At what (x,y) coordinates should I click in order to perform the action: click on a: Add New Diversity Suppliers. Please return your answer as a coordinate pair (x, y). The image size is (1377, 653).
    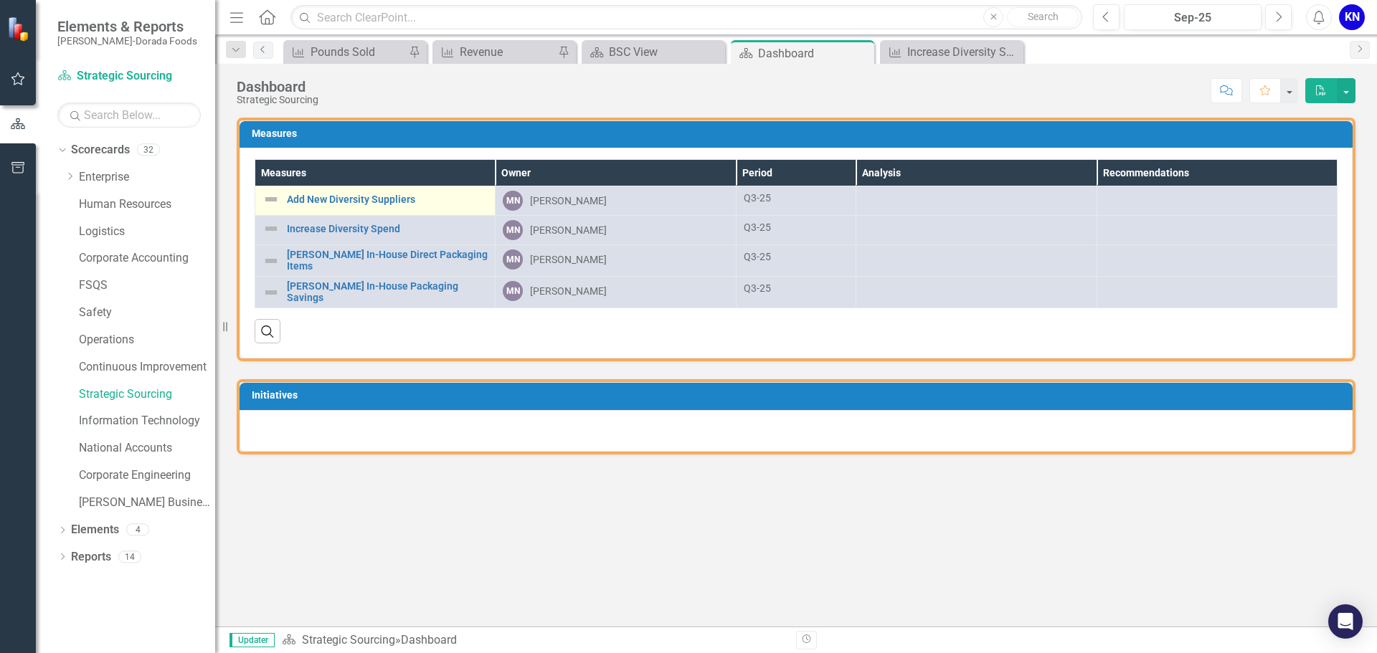
    Looking at the image, I should click on (387, 199).